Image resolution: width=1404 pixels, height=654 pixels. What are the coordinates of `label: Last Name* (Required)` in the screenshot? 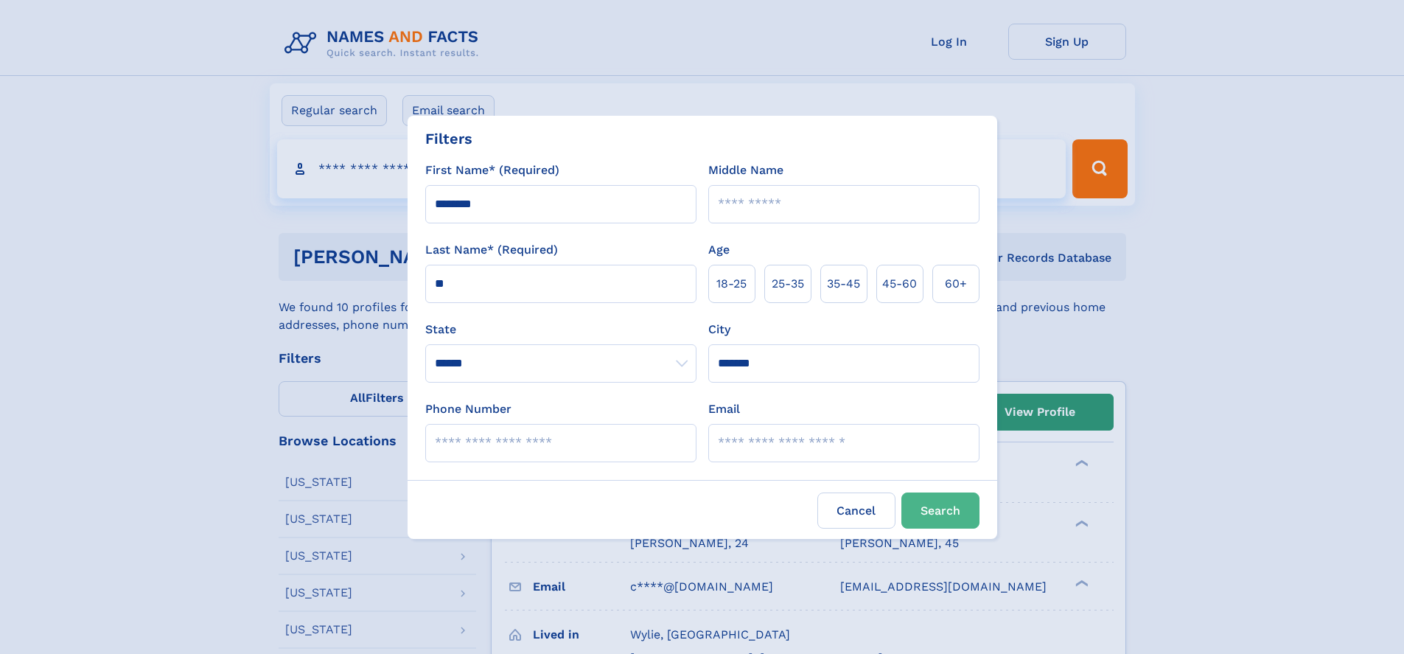 It's located at (492, 250).